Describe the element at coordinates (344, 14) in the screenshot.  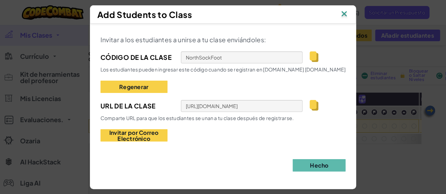
I see `img: IconClose.svg` at that location.